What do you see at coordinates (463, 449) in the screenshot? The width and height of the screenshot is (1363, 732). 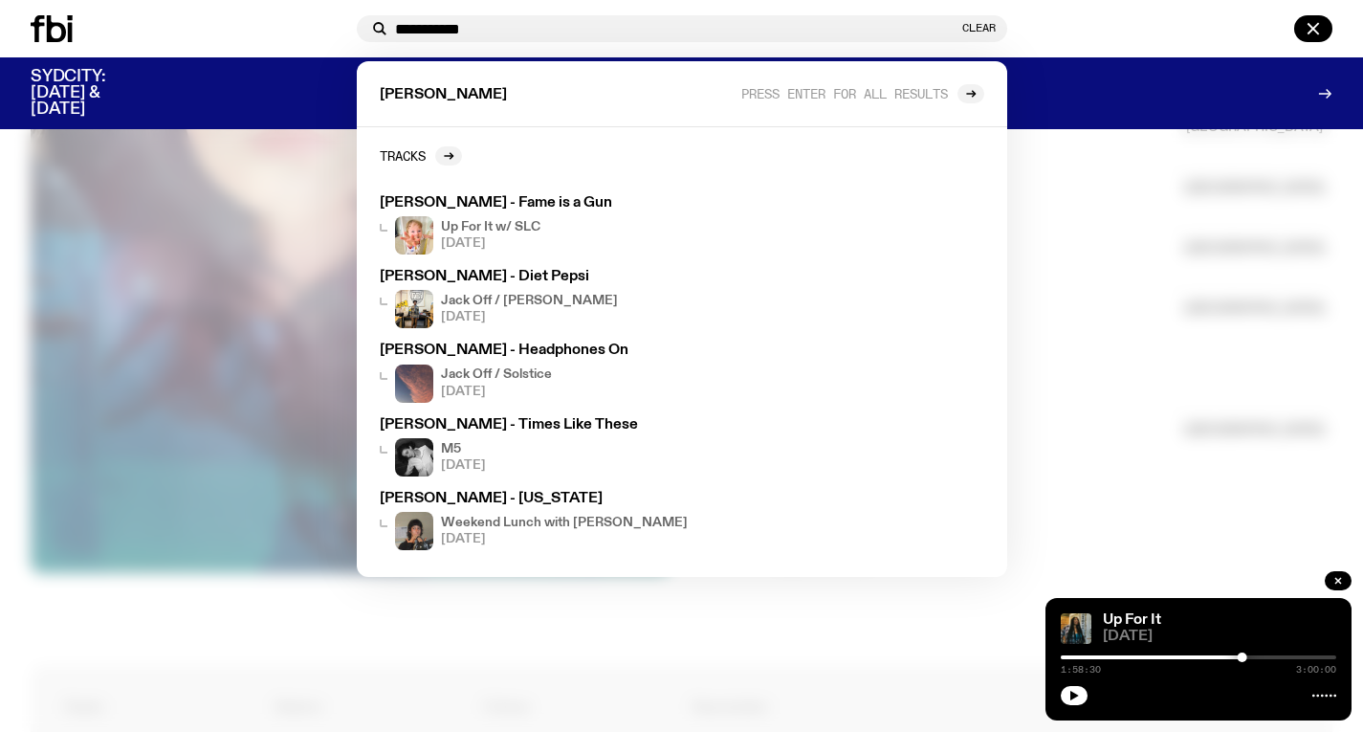 I see `h4: M5` at bounding box center [463, 449].